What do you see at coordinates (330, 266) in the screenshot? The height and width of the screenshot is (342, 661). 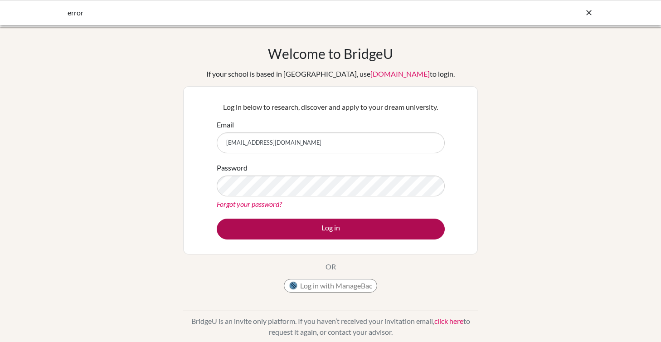 I see `p: OR` at bounding box center [330, 266].